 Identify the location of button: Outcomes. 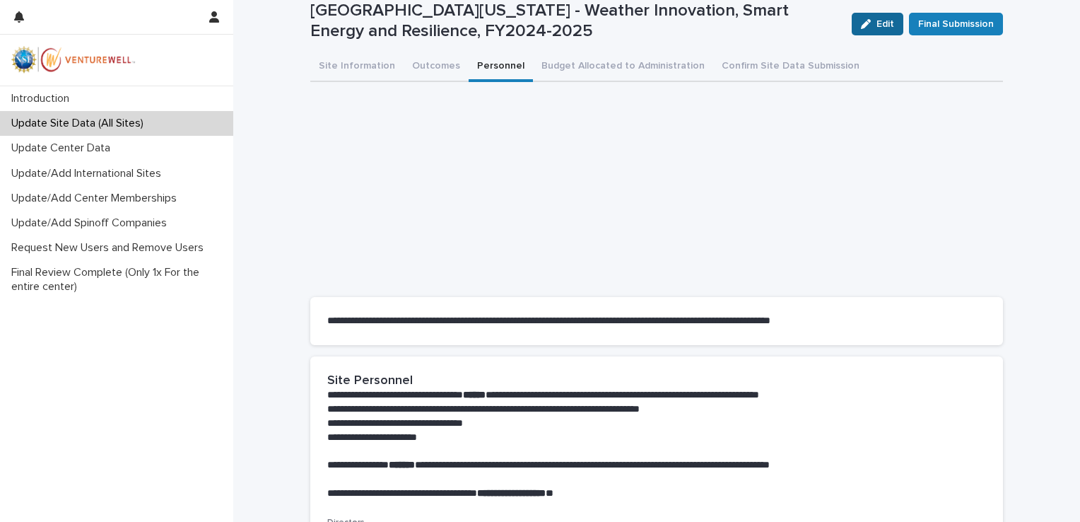
(436, 67).